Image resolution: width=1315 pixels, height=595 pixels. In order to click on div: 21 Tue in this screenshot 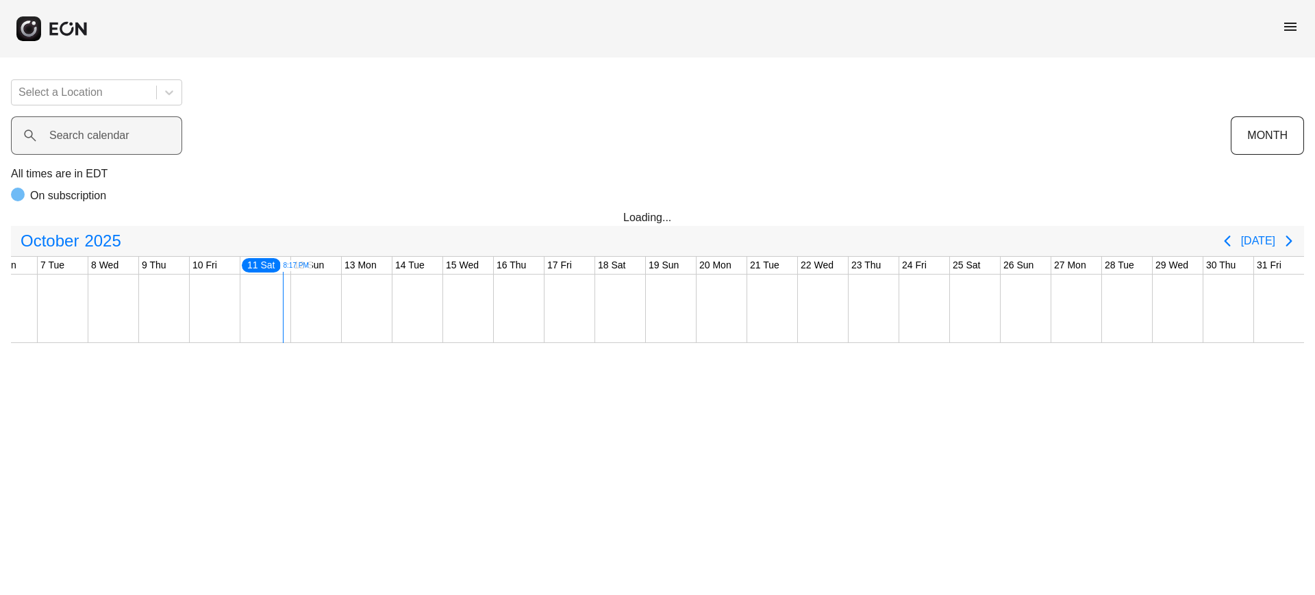, I will do `click(764, 265)`.